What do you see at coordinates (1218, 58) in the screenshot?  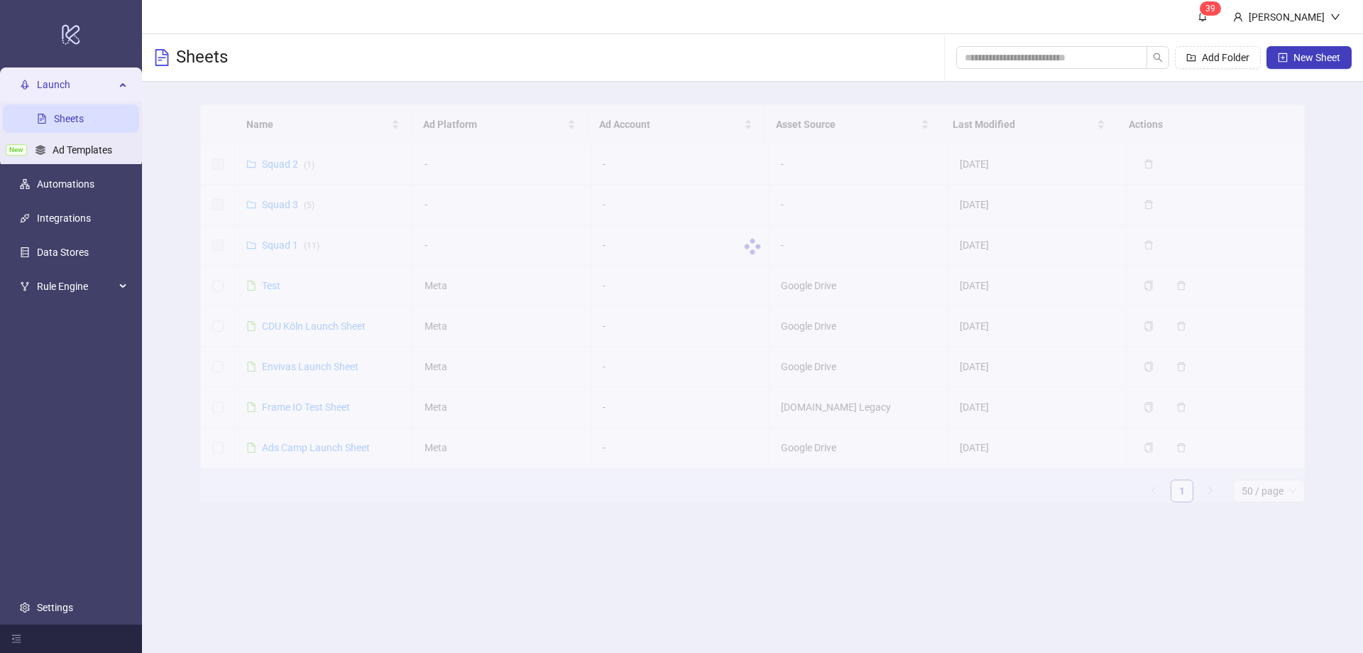 I see `button: Add Folder` at bounding box center [1218, 58].